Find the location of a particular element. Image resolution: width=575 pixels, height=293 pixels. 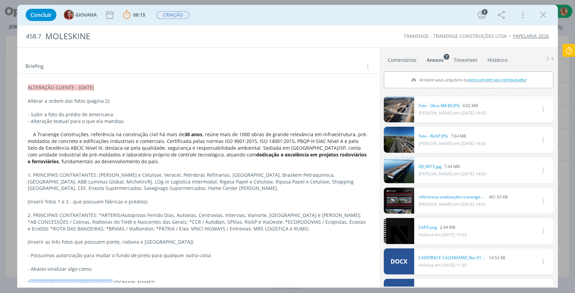

p: Alterar a ordem das fotos (página 2): is located at coordinates (198, 101).